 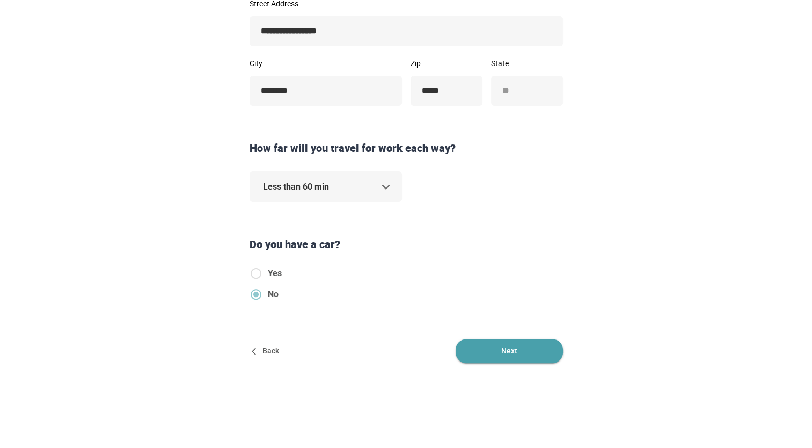 What do you see at coordinates (273, 294) in the screenshot?
I see `span: No` at bounding box center [273, 294].